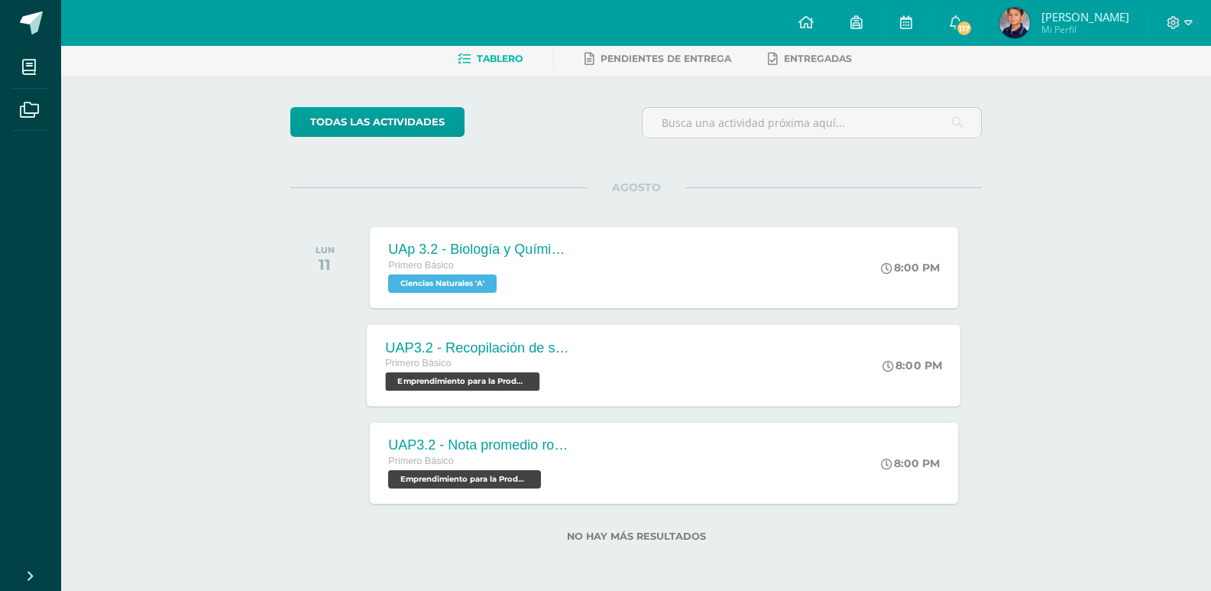  I want to click on input: Busca una actividad próxima aquí..., so click(812, 122).